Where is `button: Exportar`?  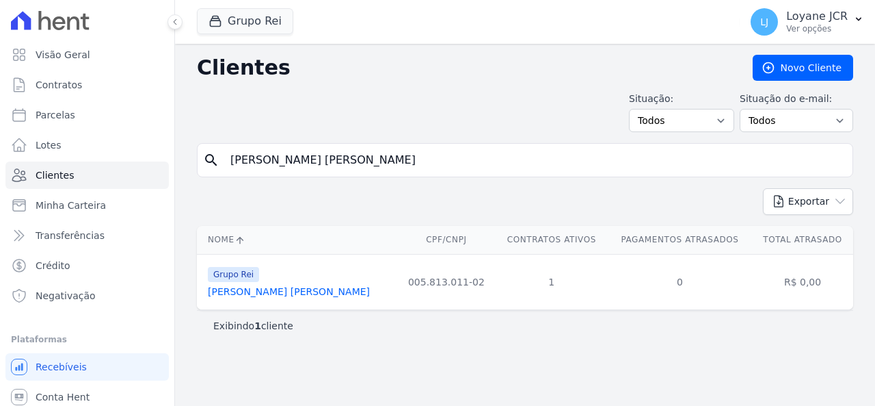 button: Exportar is located at coordinates (808, 201).